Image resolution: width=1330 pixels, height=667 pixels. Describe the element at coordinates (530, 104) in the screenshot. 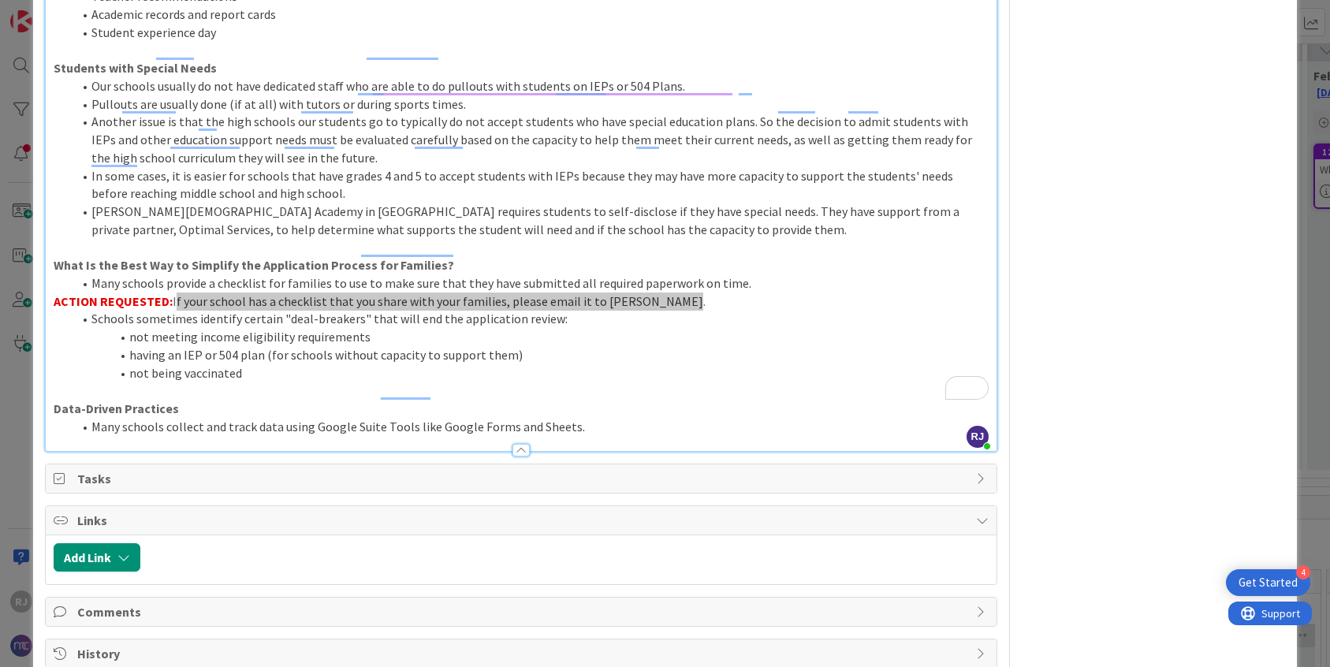

I see `li: Pullouts are usually done (if at all) with tutors or during sports times.` at that location.